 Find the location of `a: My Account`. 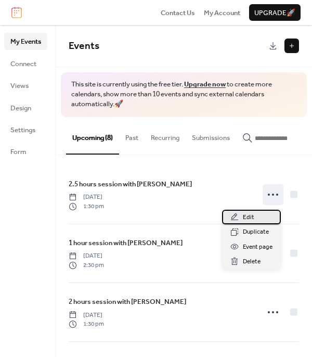

a: My Account is located at coordinates (222, 12).